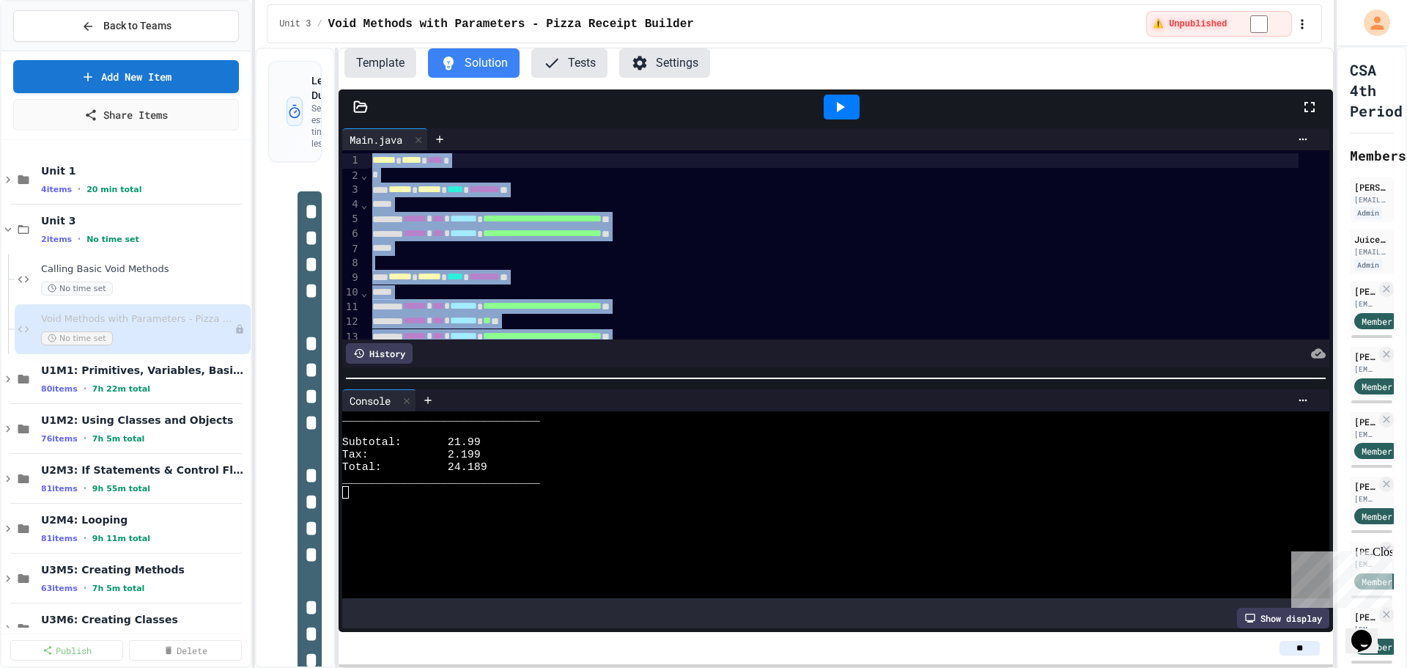  What do you see at coordinates (351, 190) in the screenshot?
I see `div: 3` at bounding box center [351, 190].